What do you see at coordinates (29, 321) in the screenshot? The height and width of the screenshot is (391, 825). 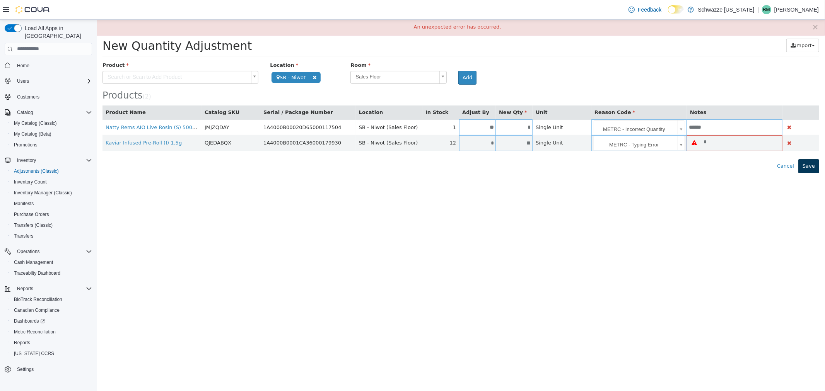 I see `a: Dashboards` at bounding box center [29, 321].